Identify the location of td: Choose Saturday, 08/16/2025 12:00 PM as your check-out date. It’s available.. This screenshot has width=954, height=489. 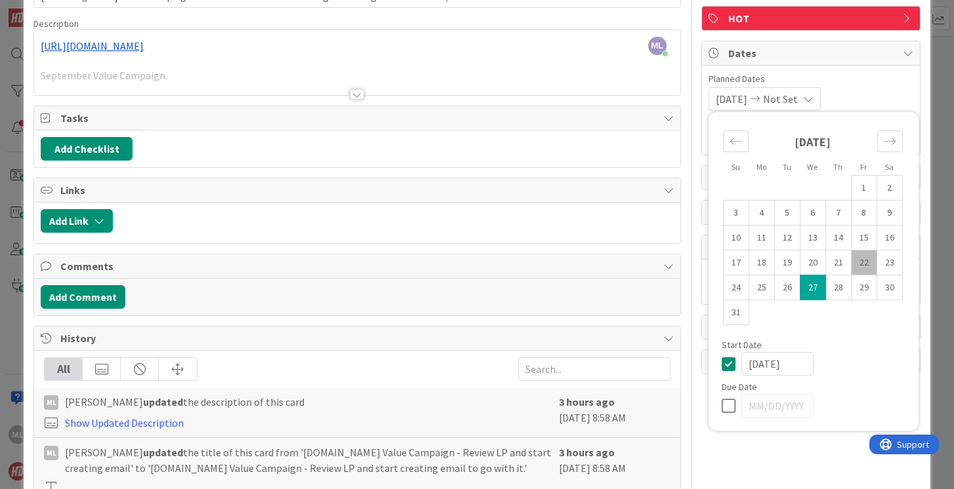
(889, 238).